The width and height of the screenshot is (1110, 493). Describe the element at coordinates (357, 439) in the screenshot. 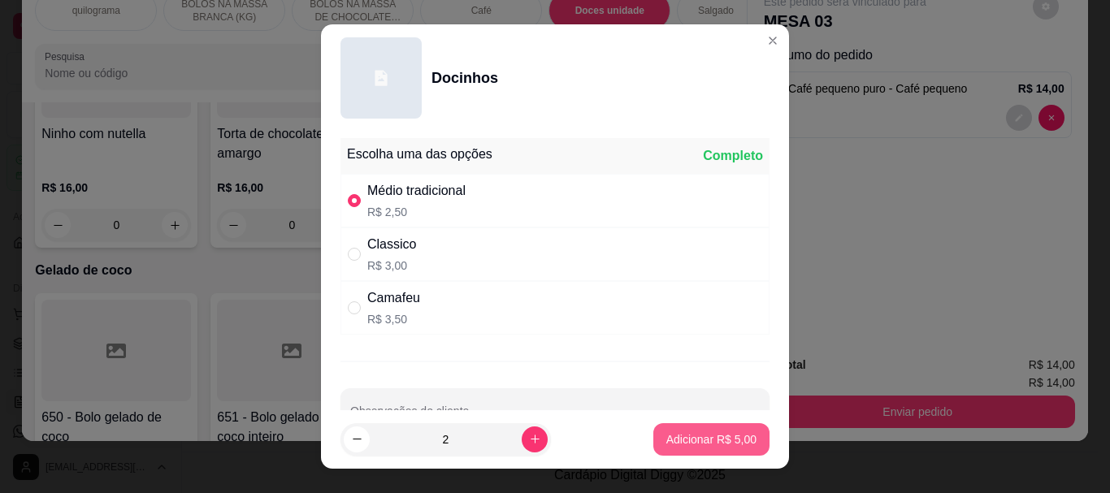

I see `button: decrease-product-quantity` at that location.